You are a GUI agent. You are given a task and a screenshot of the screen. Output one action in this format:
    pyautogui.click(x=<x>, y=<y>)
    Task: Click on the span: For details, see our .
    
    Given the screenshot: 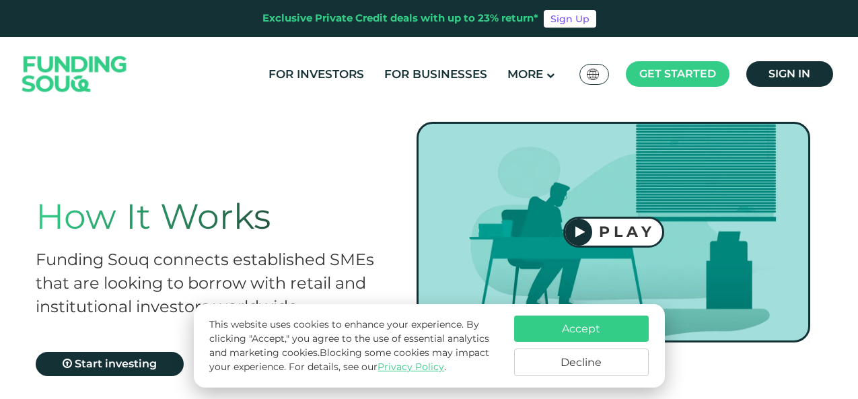 What is the action you would take?
    pyautogui.click(x=367, y=367)
    